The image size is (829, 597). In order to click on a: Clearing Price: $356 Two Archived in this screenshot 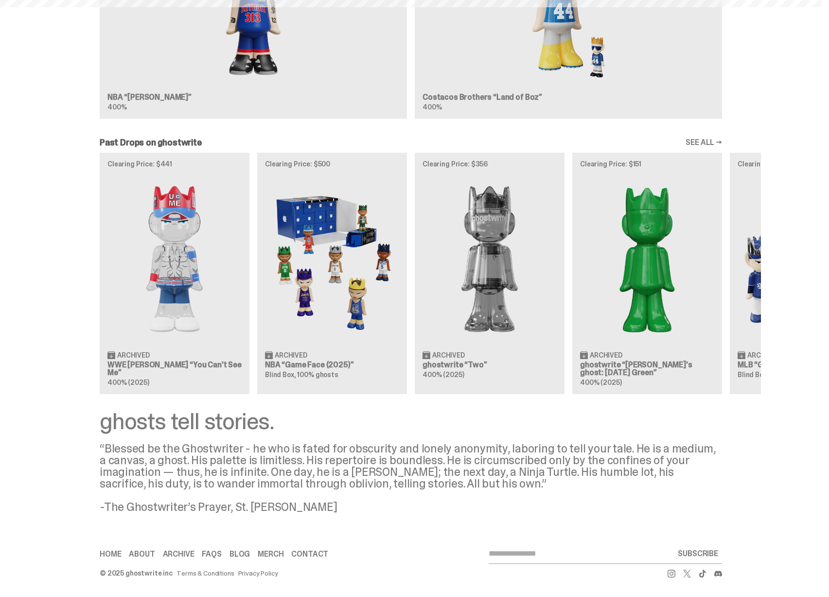, I will do `click(490, 273)`.